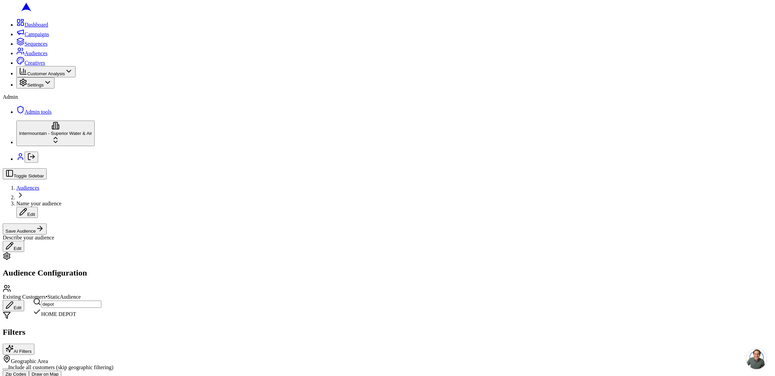 The width and height of the screenshot is (775, 376). What do you see at coordinates (46, 72) in the screenshot?
I see `button: Customer Analysis` at bounding box center [46, 72].